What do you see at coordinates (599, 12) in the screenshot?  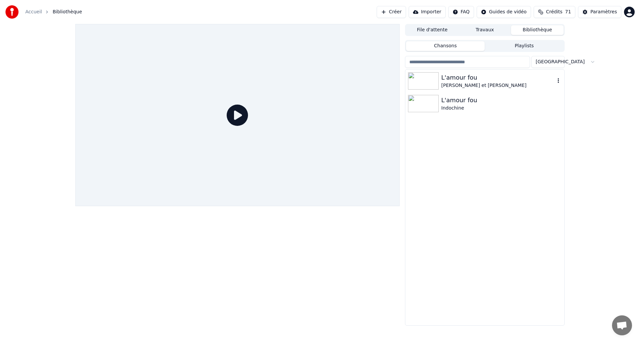 I see `button: Paramètres` at bounding box center [599, 12].